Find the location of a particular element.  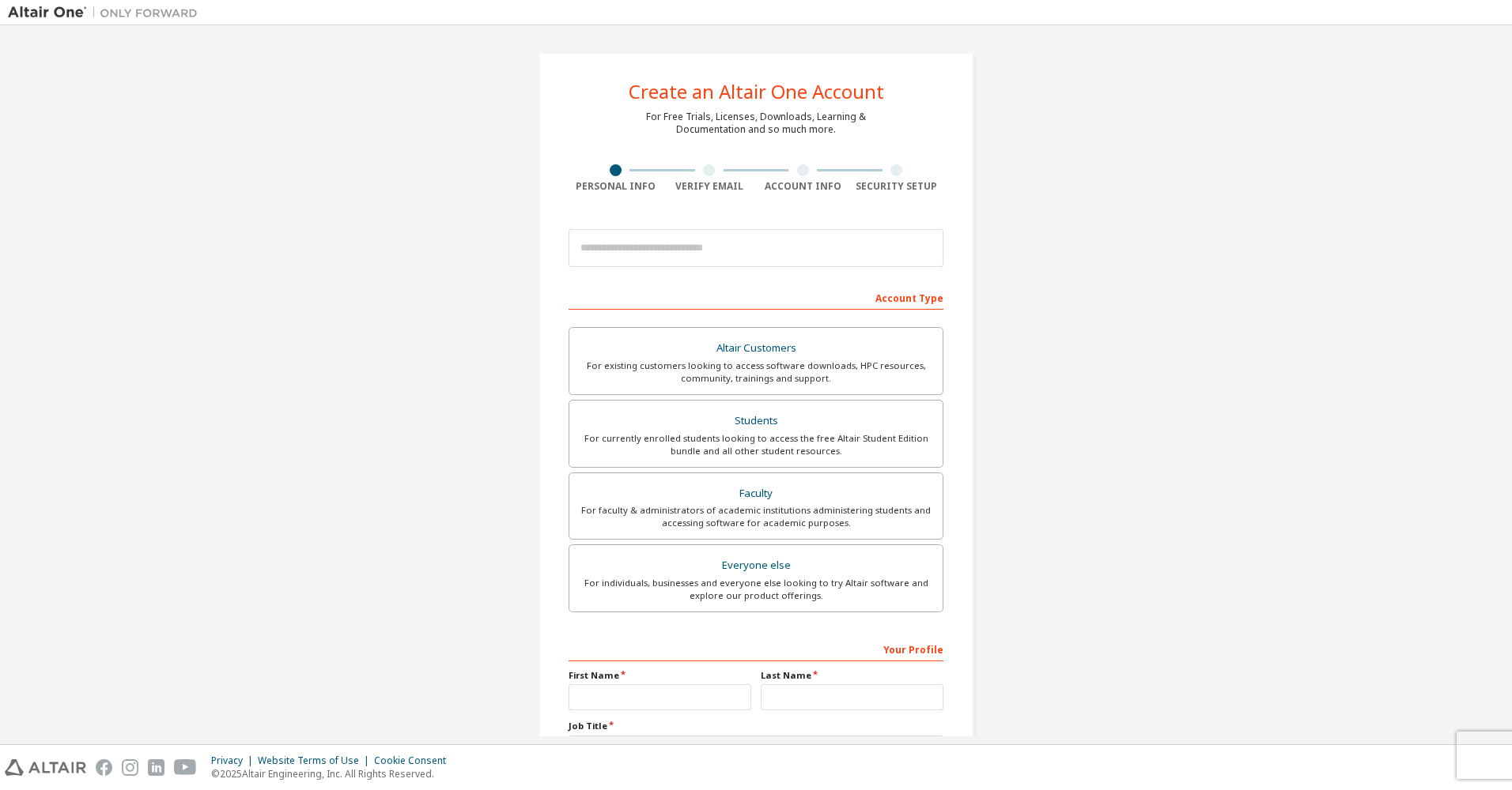

div: Your Profile is located at coordinates (756, 649).